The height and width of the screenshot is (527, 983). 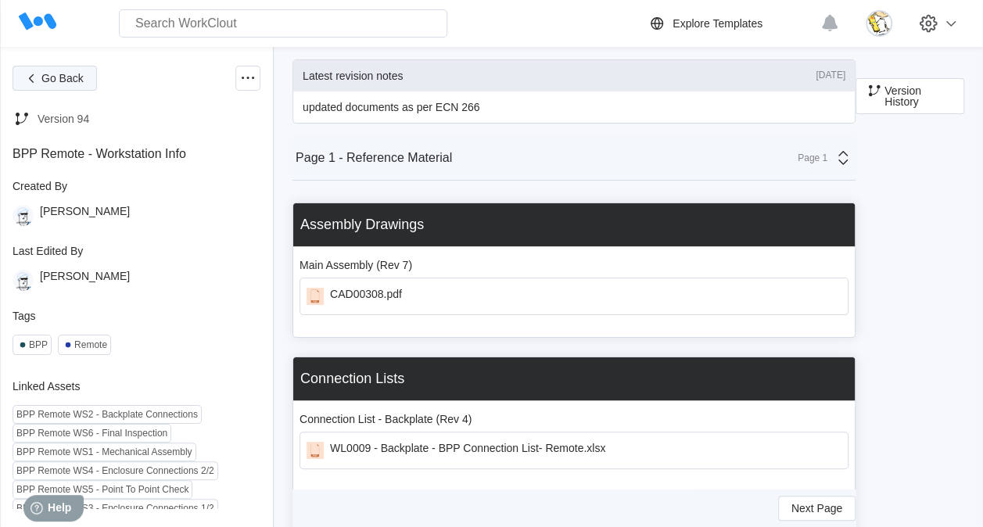 I want to click on div: Last Edited By, so click(x=136, y=251).